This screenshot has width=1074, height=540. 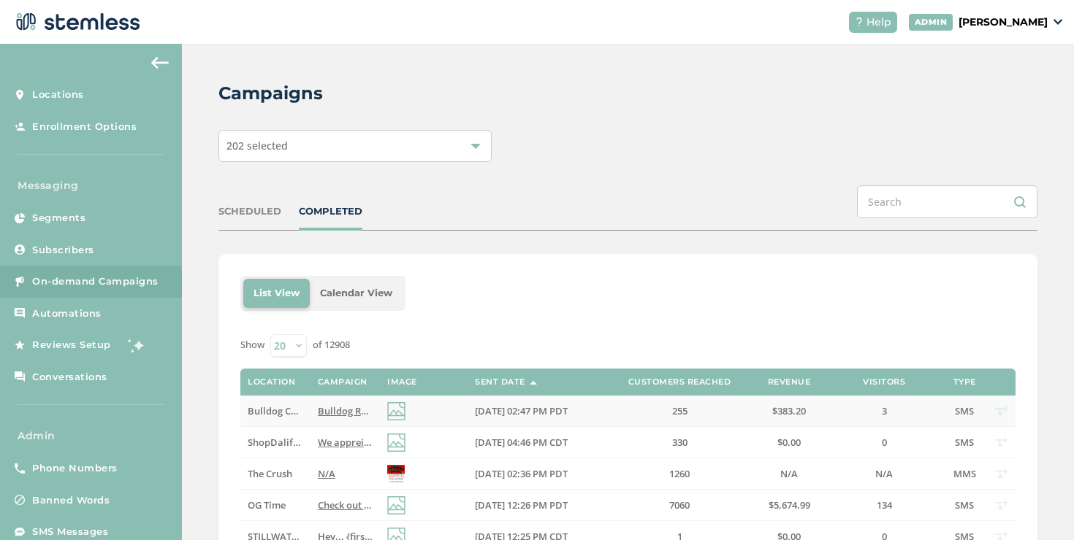 What do you see at coordinates (964, 474) in the screenshot?
I see `span: MMS` at bounding box center [964, 474].